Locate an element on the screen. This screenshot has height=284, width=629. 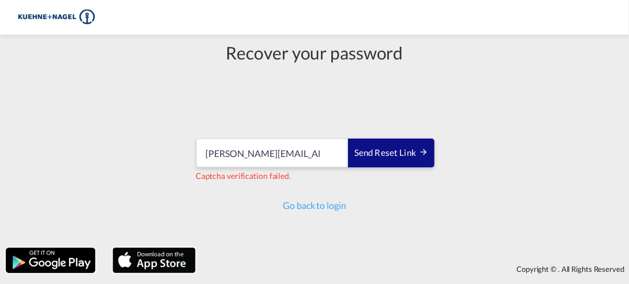
md-icon: icon-arrow-right is located at coordinates (423, 152).